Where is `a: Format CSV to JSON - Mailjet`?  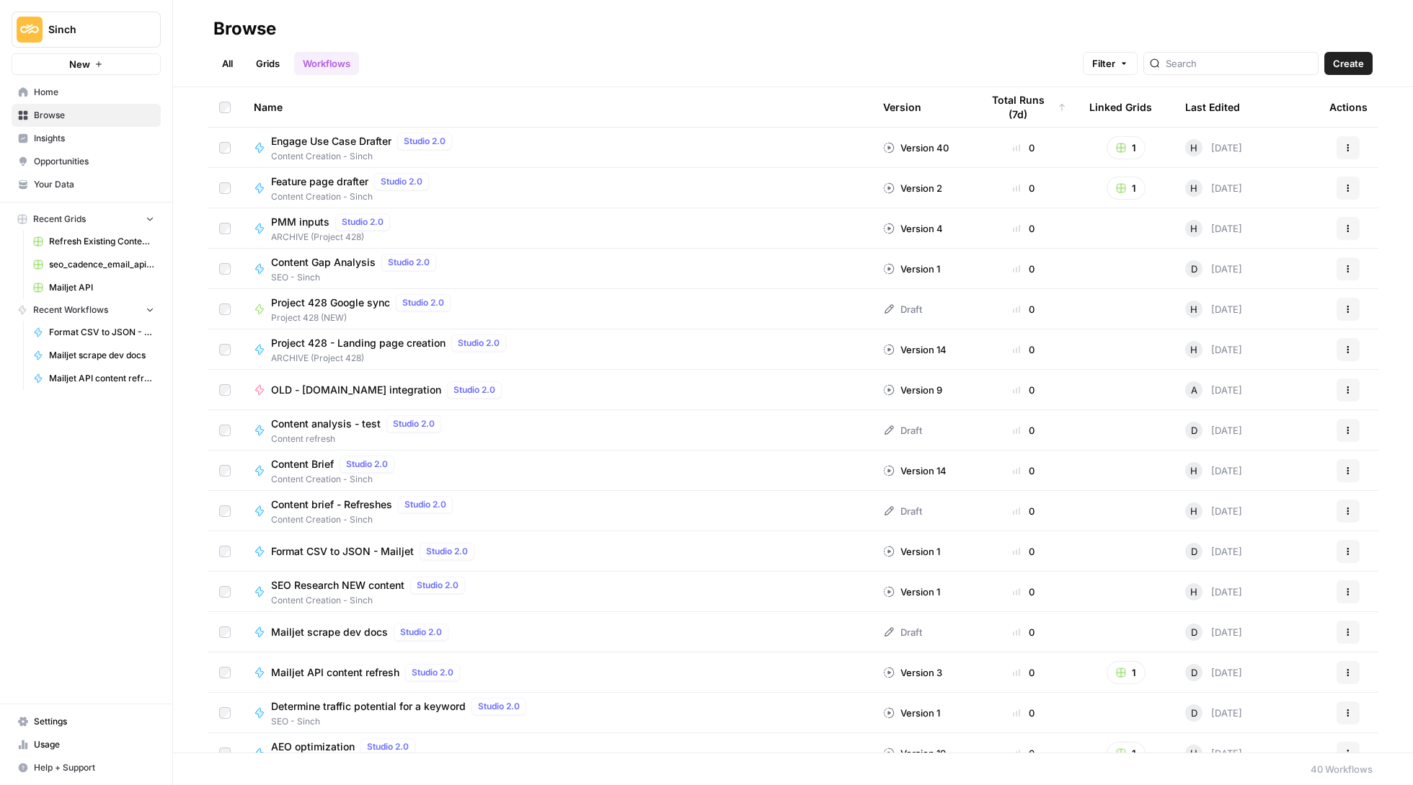
a: Format CSV to JSON - Mailjet is located at coordinates (94, 332).